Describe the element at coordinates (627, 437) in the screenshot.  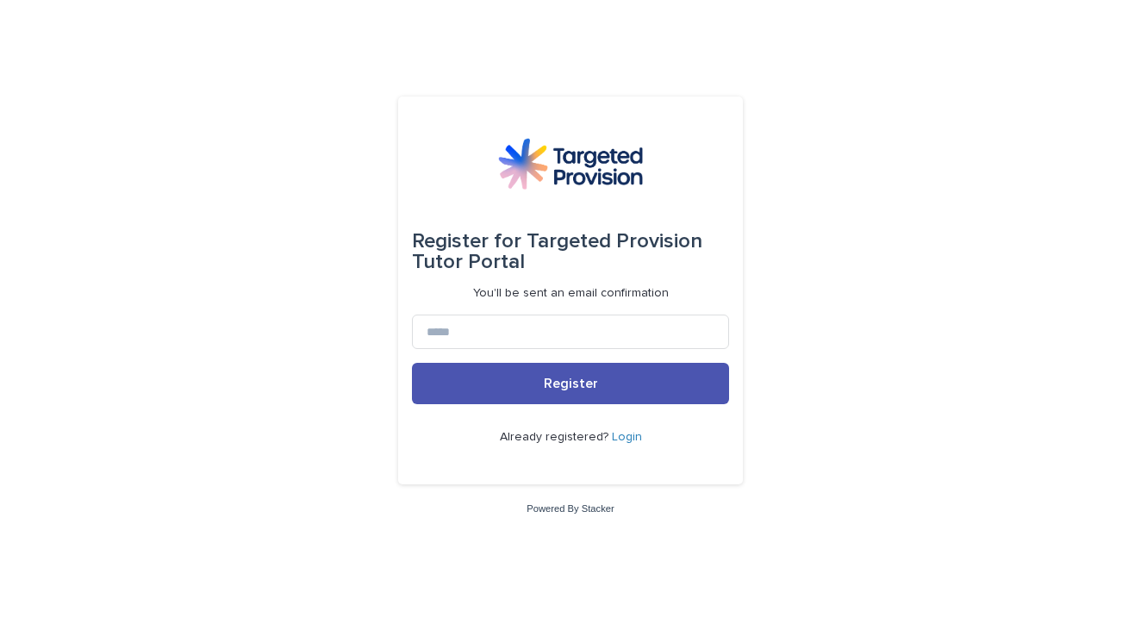
I see `a: Login` at that location.